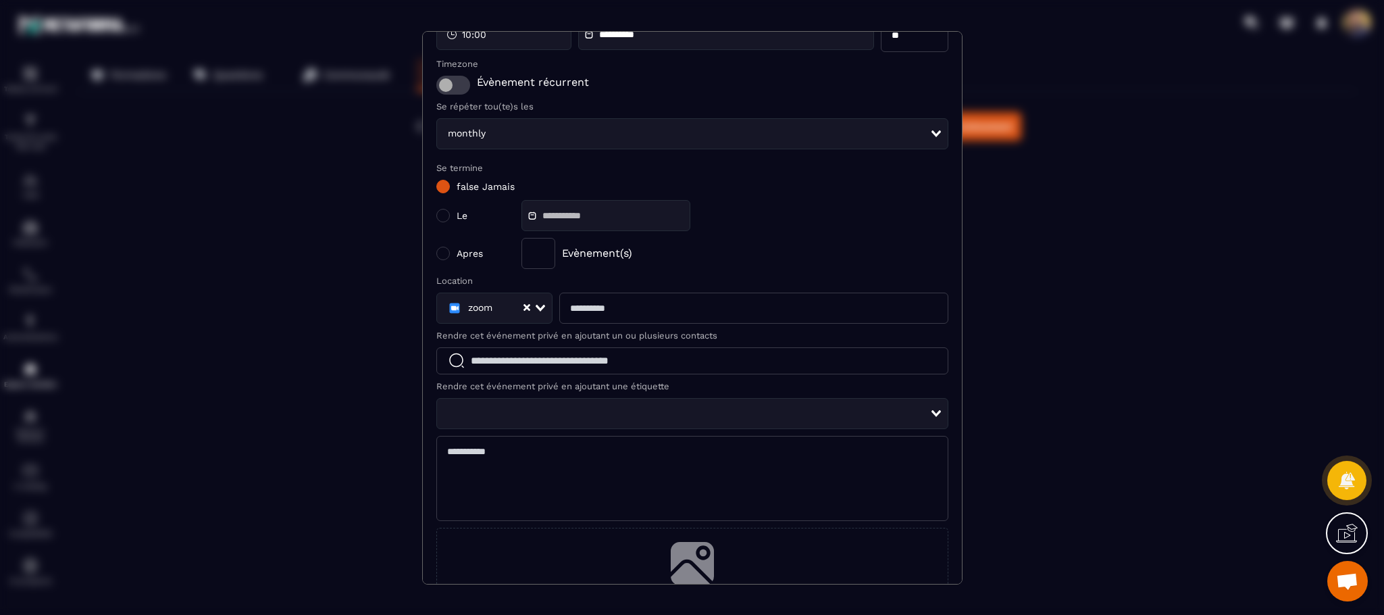 The height and width of the screenshot is (615, 1384). Describe the element at coordinates (1348, 581) in the screenshot. I see `a: Ouvrir le chat` at that location.